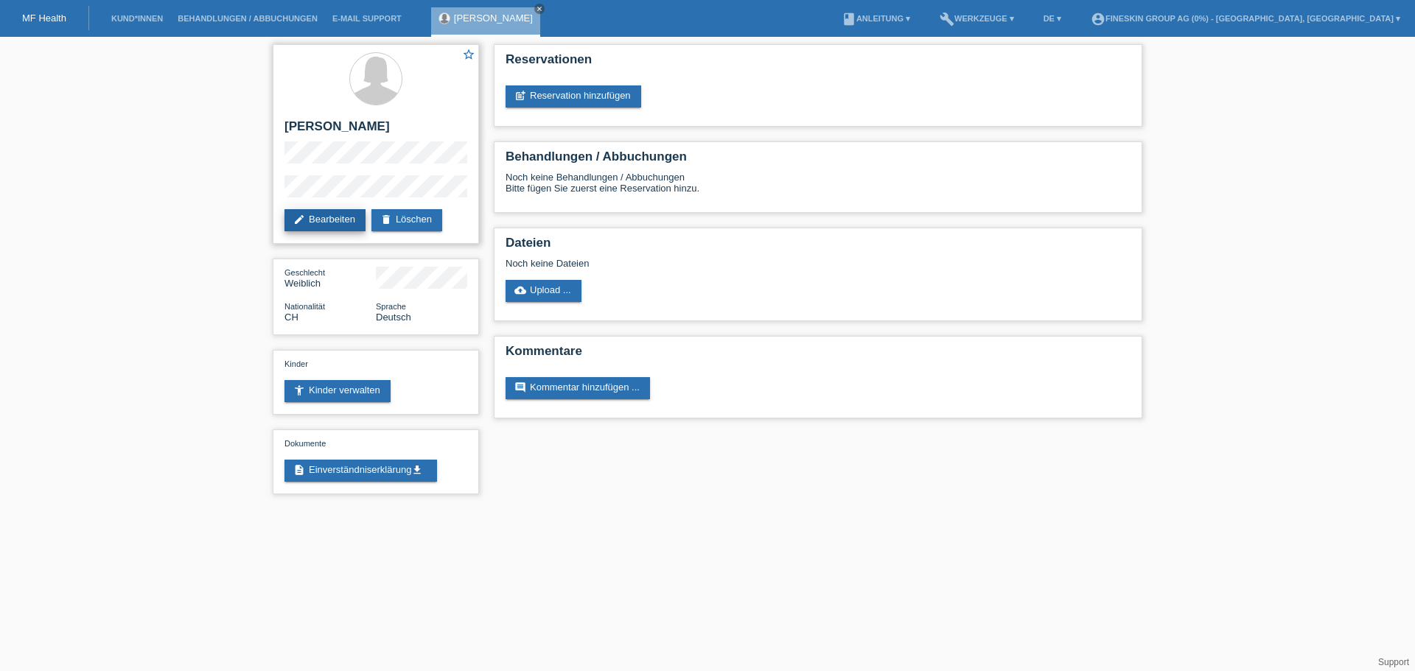 The height and width of the screenshot is (671, 1415). Describe the element at coordinates (818, 161) in the screenshot. I see `h2: Behandlungen / Abbuchungen` at that location.